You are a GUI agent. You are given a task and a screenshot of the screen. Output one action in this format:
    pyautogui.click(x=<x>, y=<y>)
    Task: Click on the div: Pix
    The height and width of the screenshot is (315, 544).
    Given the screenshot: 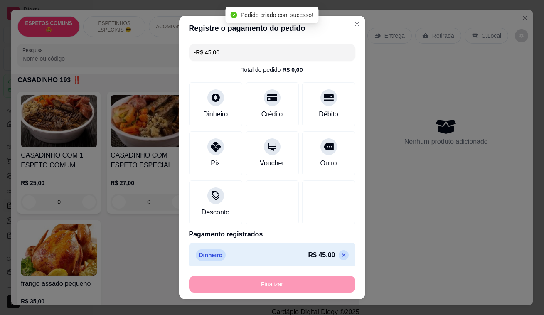 What is the action you would take?
    pyautogui.click(x=215, y=163)
    